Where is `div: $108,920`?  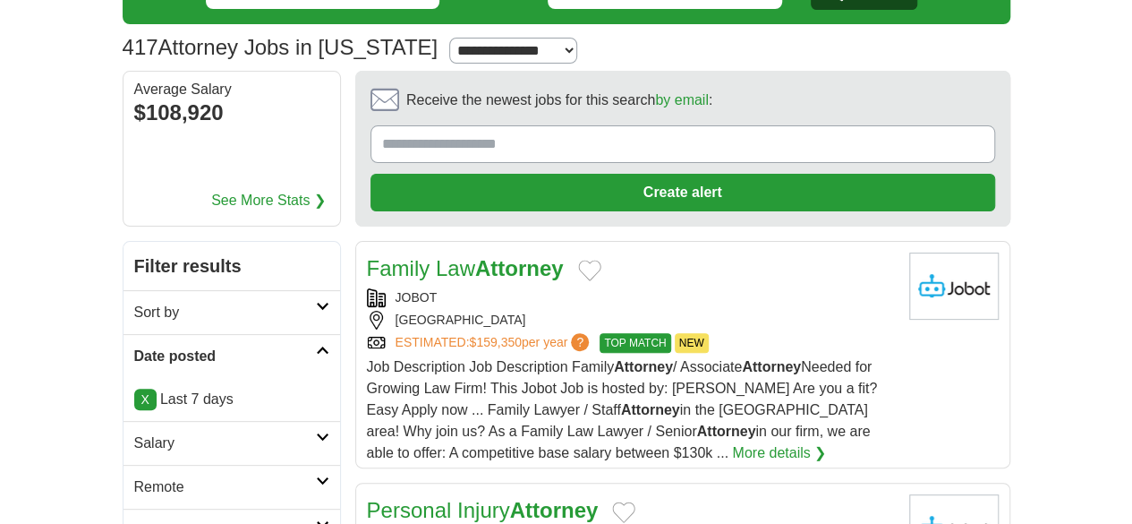
div: $108,920 is located at coordinates (232, 113).